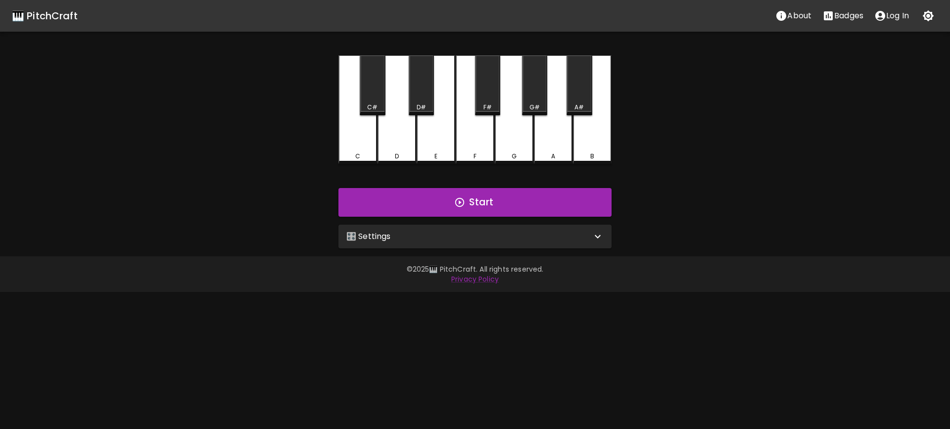 Image resolution: width=950 pixels, height=429 pixels. Describe the element at coordinates (793, 16) in the screenshot. I see `a: About` at that location.